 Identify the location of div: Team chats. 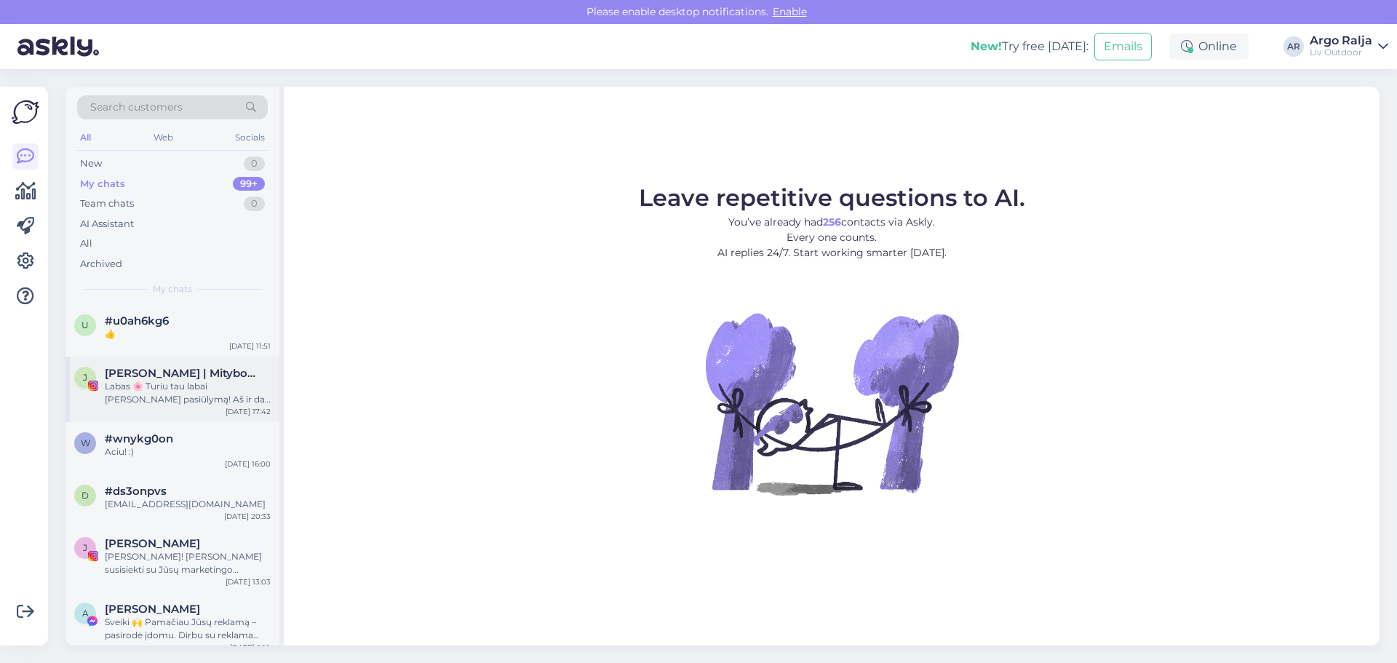
(107, 204).